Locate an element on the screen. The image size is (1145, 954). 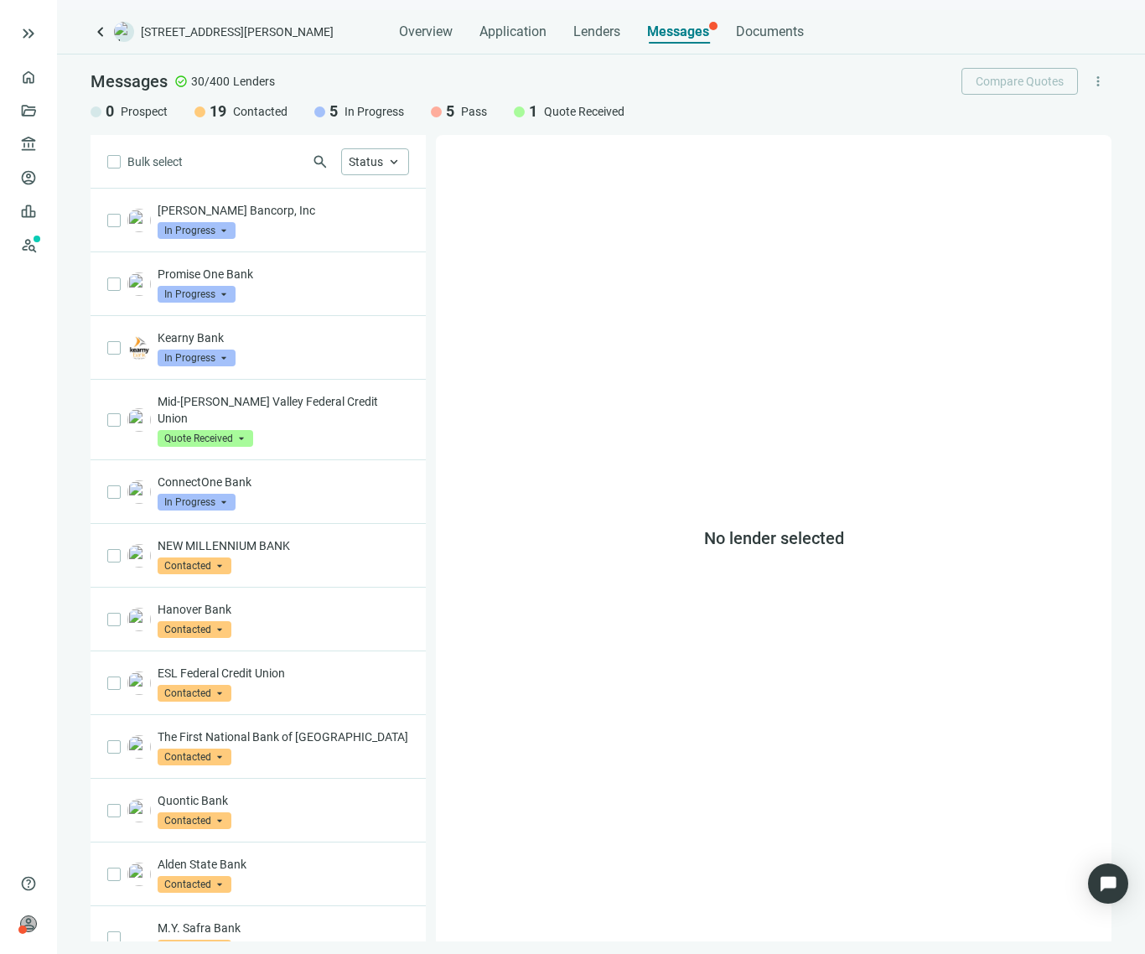
span: check_circle is located at coordinates (181, 81).